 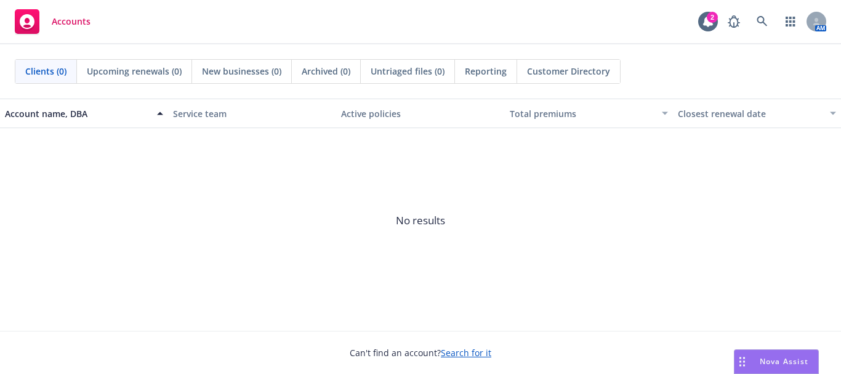 What do you see at coordinates (588, 113) in the screenshot?
I see `button: Total premiums` at bounding box center [588, 113].